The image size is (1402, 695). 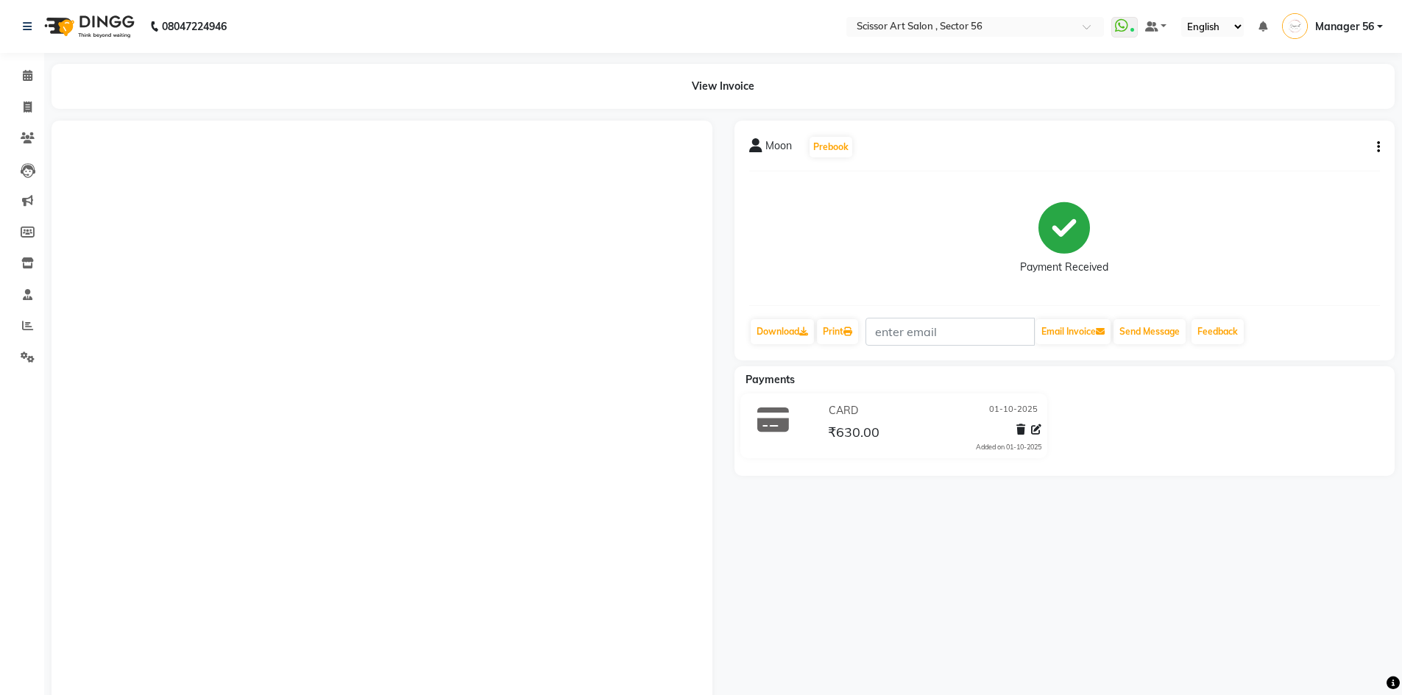 I want to click on span: Payments, so click(x=770, y=380).